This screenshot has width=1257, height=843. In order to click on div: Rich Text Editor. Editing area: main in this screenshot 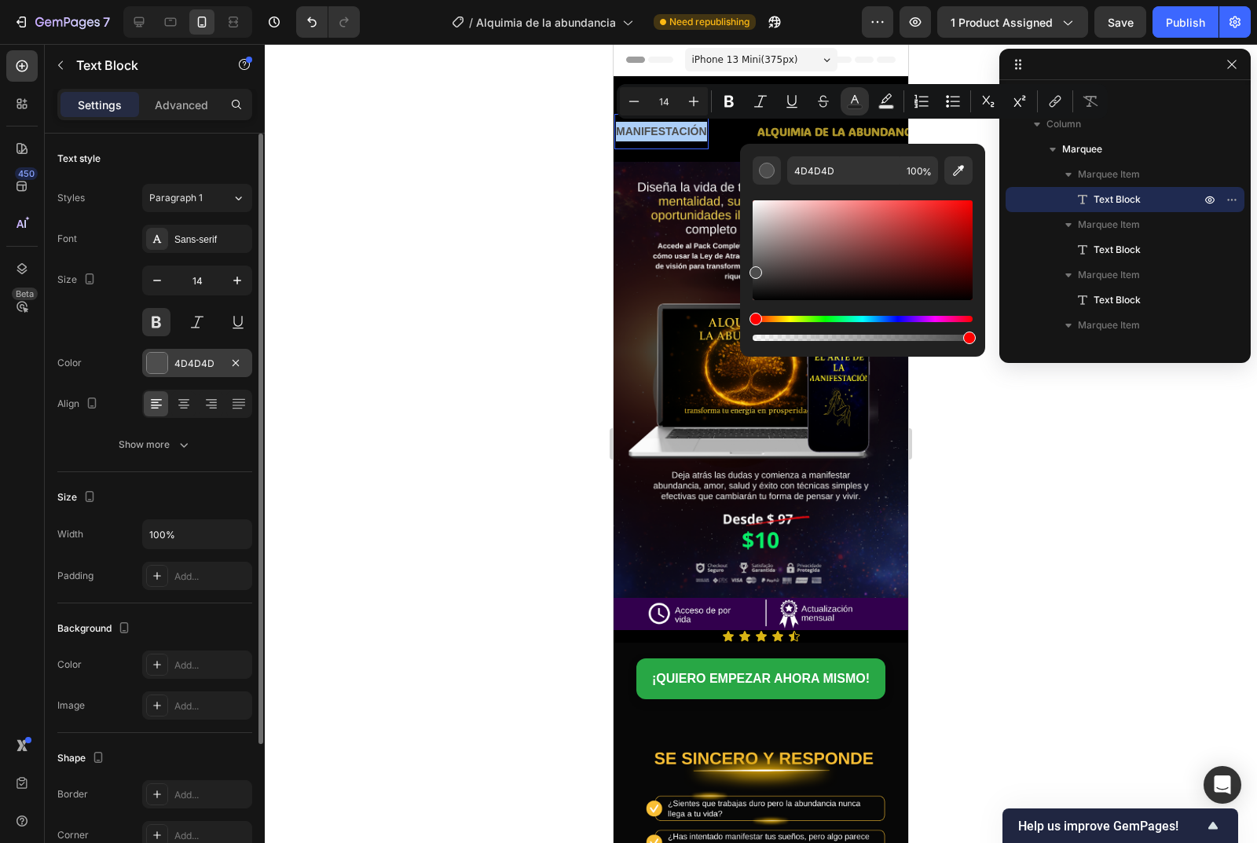, I will do `click(212, 87)`.